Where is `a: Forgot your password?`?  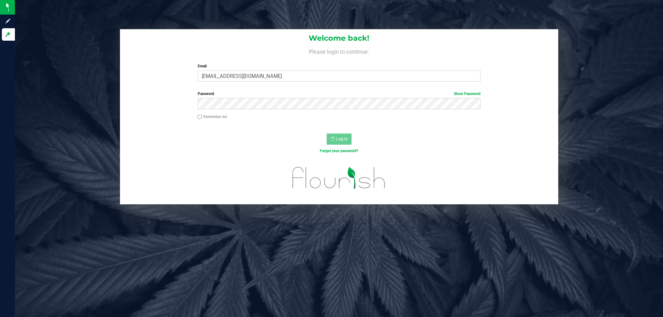 a: Forgot your password? is located at coordinates (339, 151).